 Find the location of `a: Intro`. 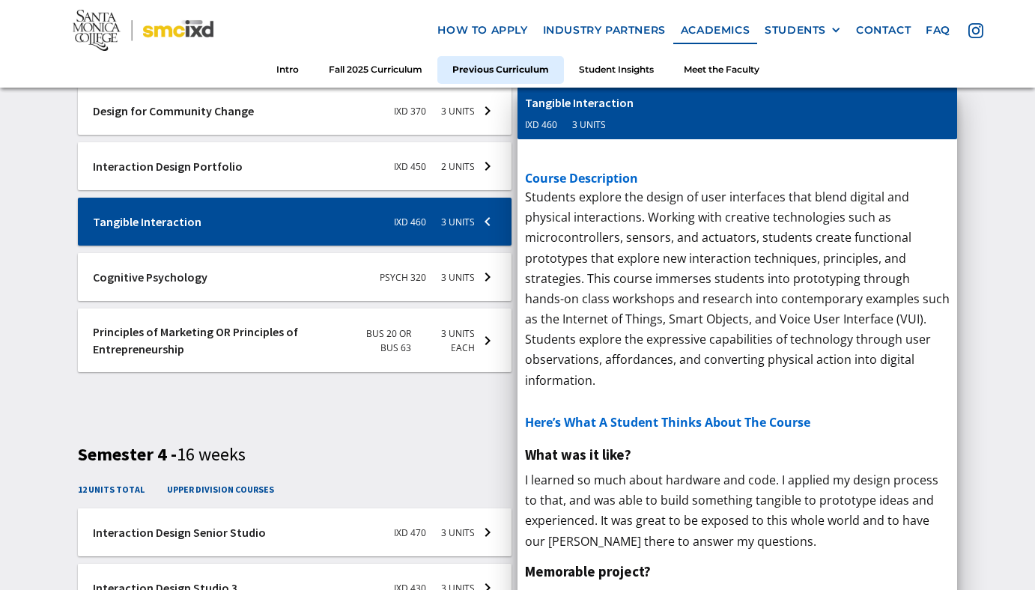

a: Intro is located at coordinates (288, 70).